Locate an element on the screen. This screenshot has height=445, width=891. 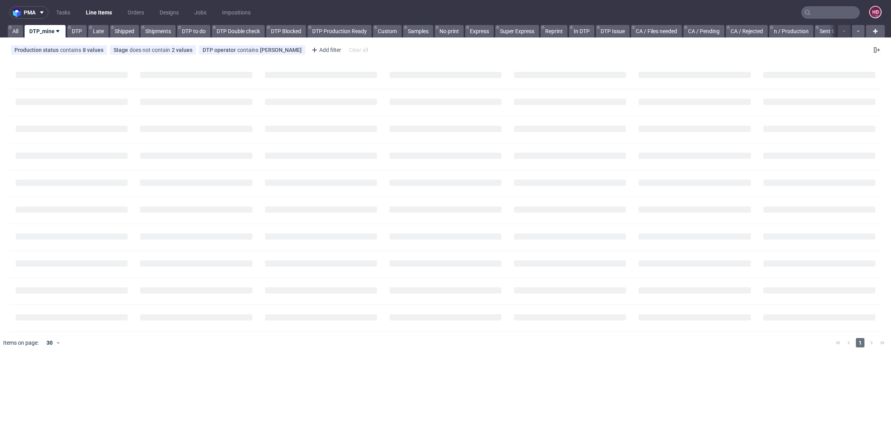
div: Add filter is located at coordinates (326, 50).